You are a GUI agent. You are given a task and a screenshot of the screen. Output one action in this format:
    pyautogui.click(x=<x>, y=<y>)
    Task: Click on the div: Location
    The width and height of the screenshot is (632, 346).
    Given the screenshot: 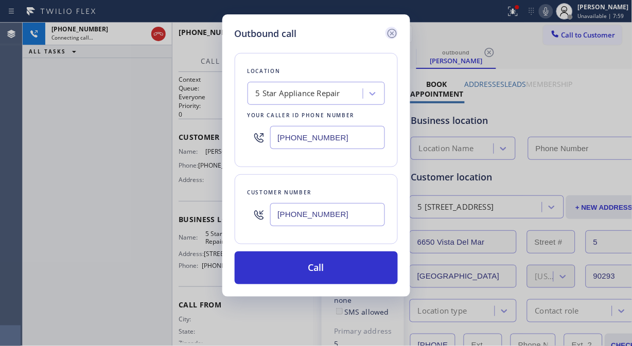 What is the action you would take?
    pyautogui.click(x=316, y=71)
    